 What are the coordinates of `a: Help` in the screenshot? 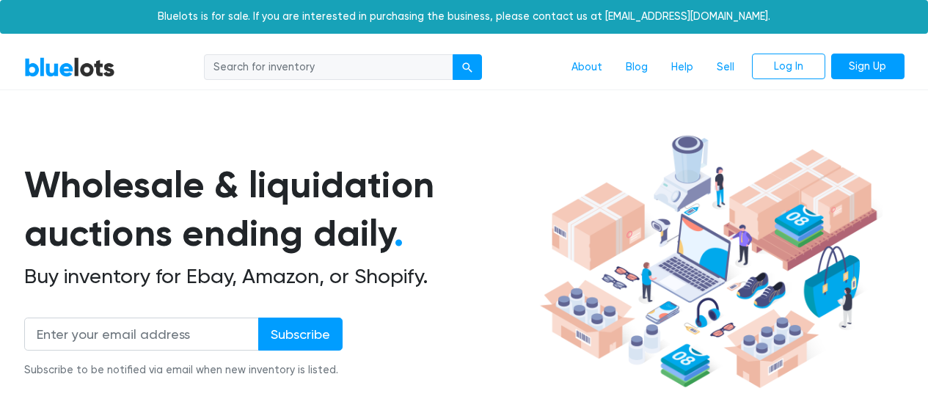 It's located at (682, 67).